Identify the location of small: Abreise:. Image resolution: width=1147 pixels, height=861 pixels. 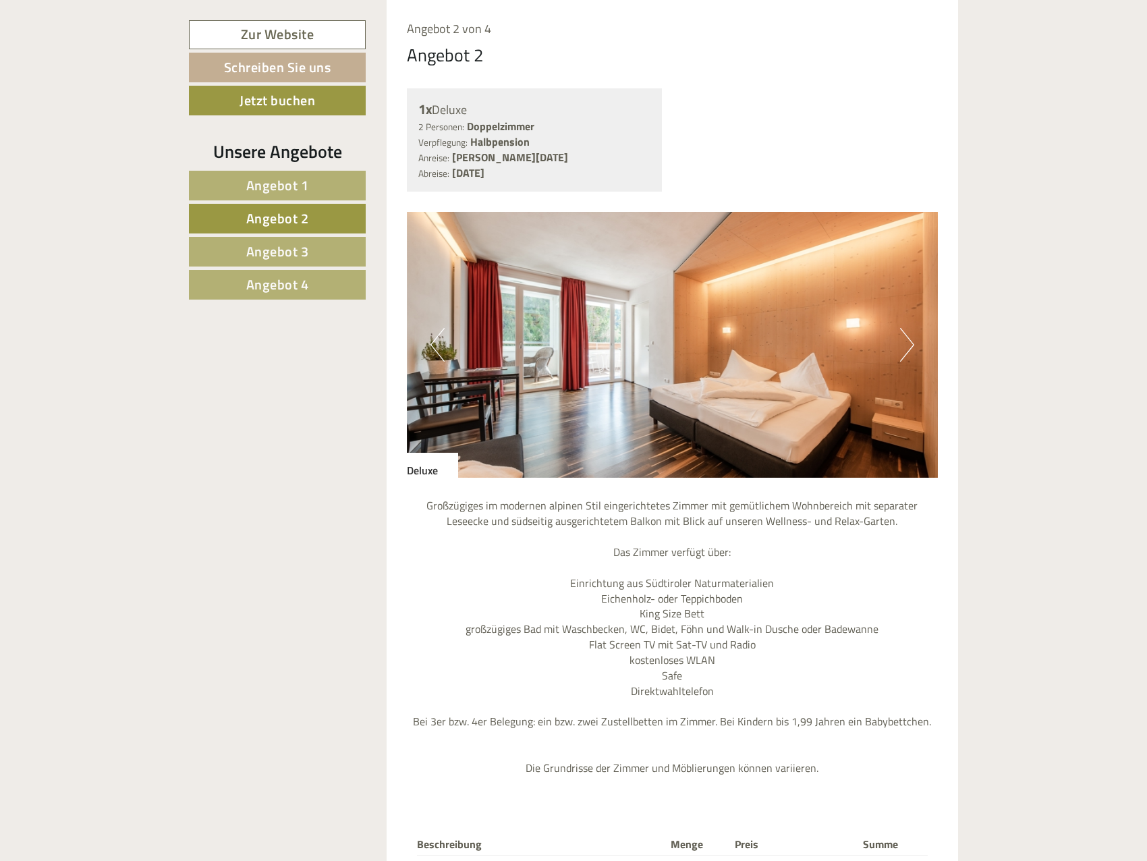
(434, 173).